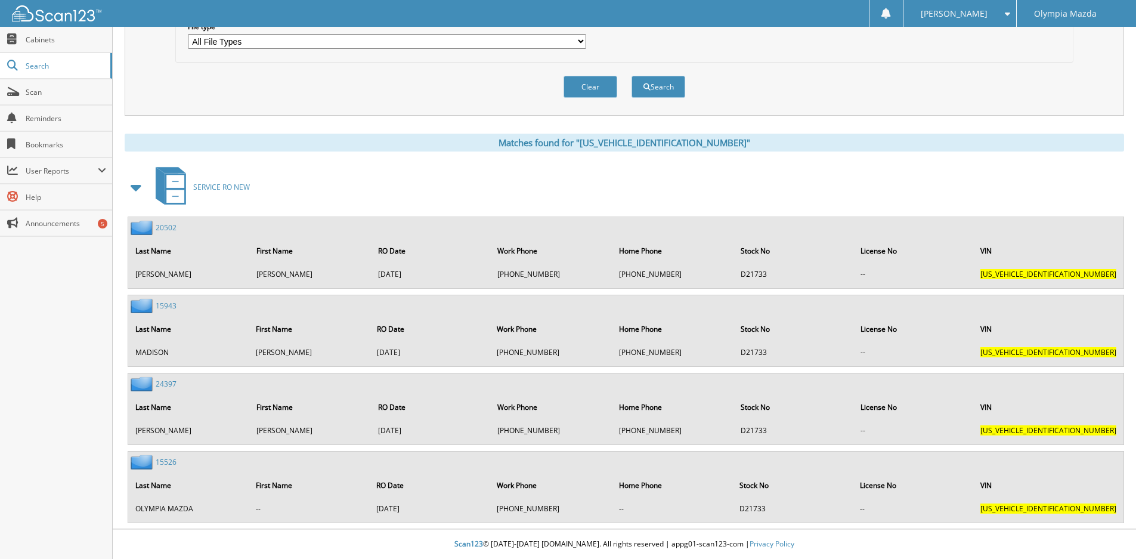 This screenshot has height=559, width=1136. Describe the element at coordinates (166, 227) in the screenshot. I see `a: 20502` at that location.